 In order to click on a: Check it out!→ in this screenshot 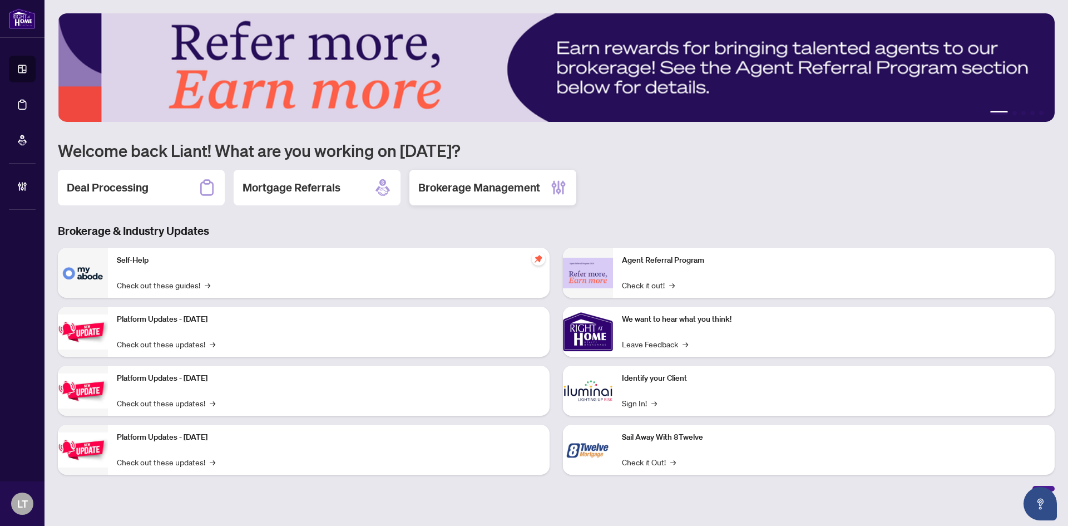, I will do `click(648, 285)`.